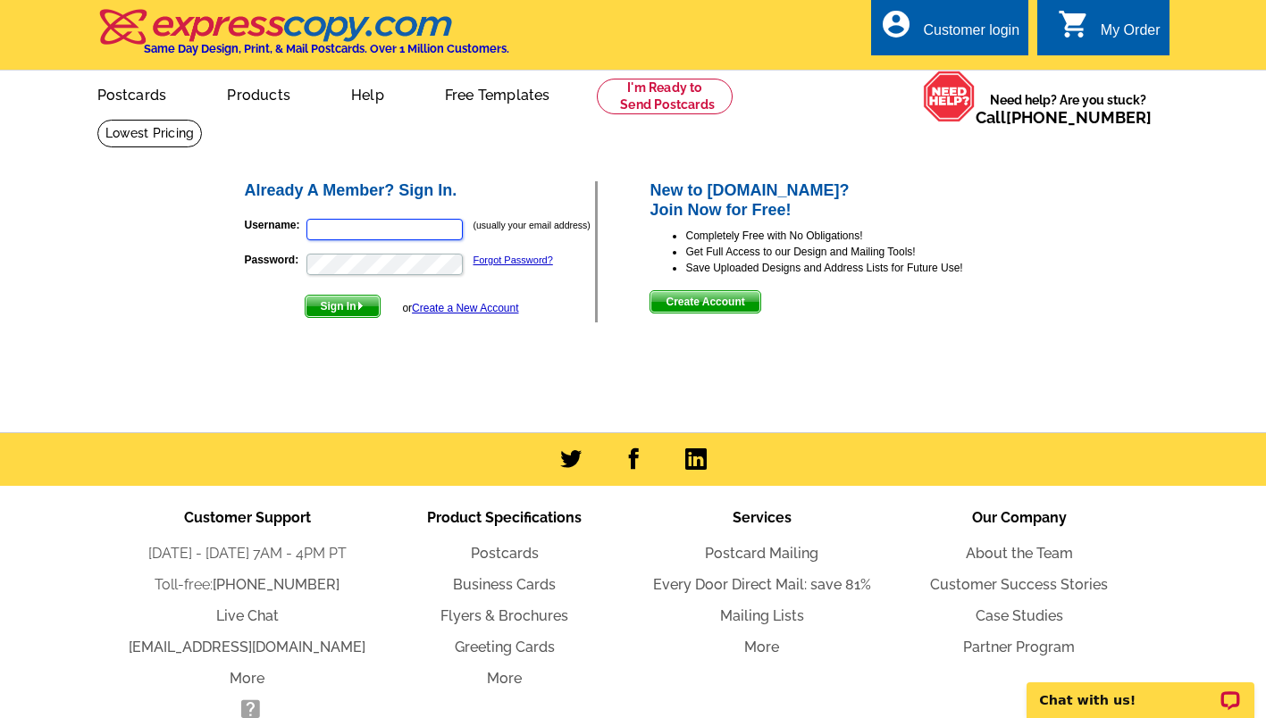 Image resolution: width=1266 pixels, height=718 pixels. Describe the element at coordinates (460, 308) in the screenshot. I see `div: or` at that location.